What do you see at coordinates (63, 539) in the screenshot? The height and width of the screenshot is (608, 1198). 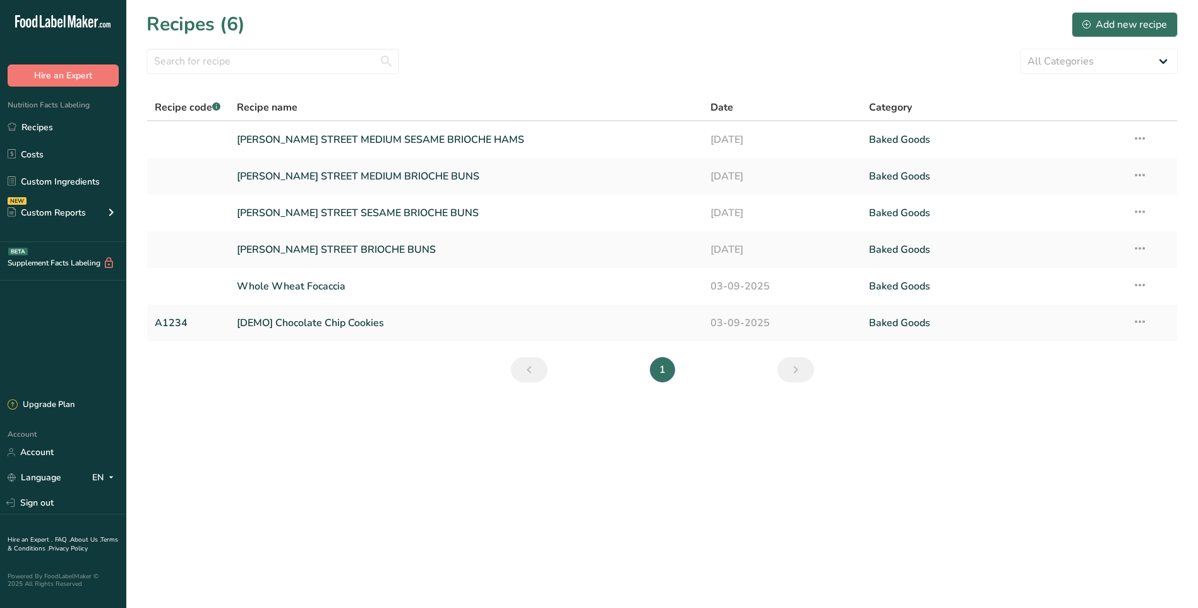 I see `a: FAQ .` at bounding box center [63, 539].